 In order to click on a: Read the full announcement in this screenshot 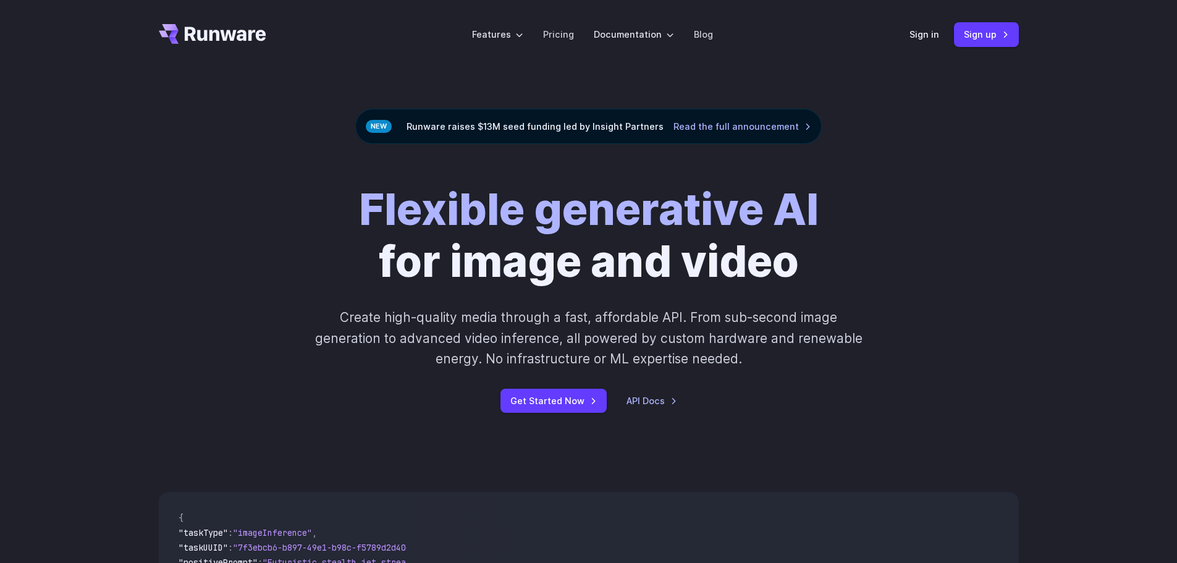, I will do `click(742, 126)`.